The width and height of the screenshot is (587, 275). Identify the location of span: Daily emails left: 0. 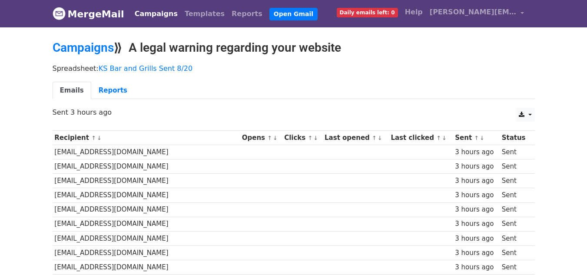
(367, 13).